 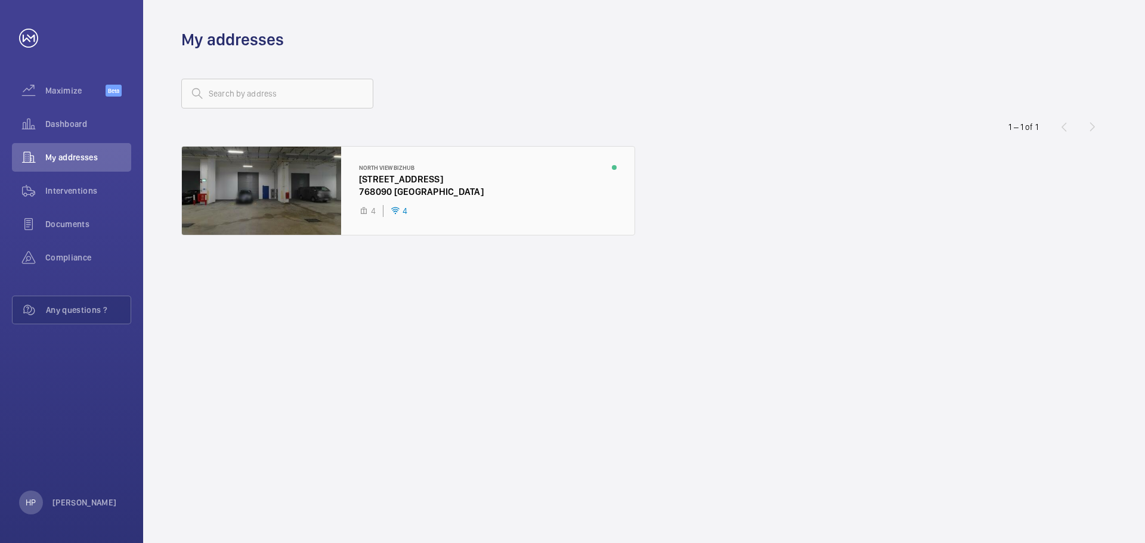 What do you see at coordinates (113, 91) in the screenshot?
I see `span: Beta` at bounding box center [113, 91].